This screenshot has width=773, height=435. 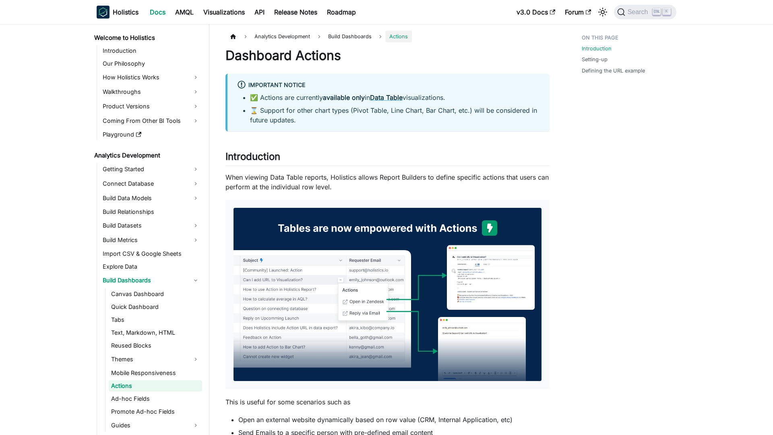 I want to click on a: Explore Data, so click(x=151, y=267).